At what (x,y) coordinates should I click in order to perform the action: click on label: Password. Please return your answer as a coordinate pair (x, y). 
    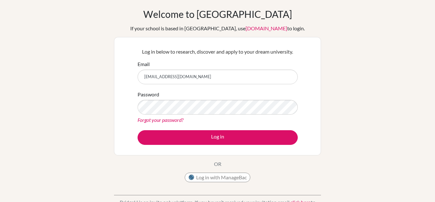
    Looking at the image, I should click on (148, 94).